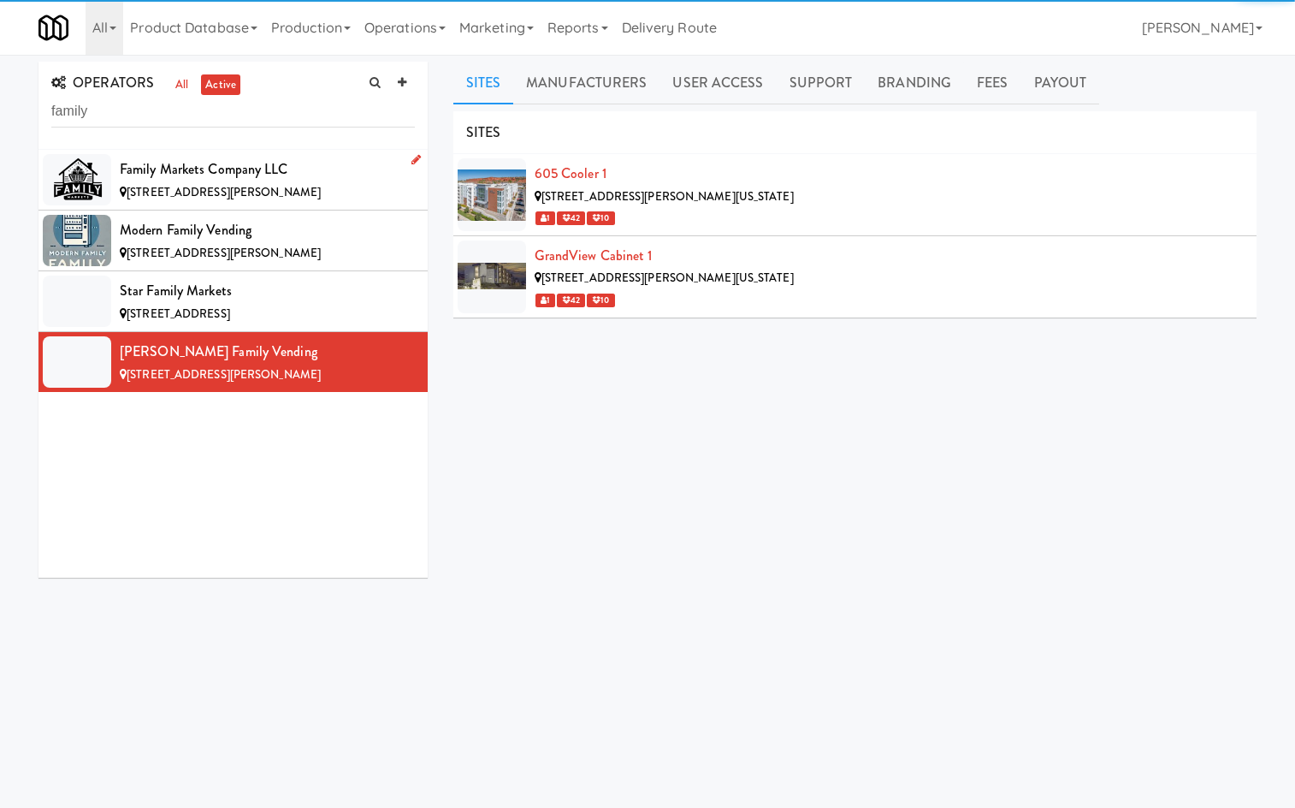  I want to click on span: OPERATORS, so click(103, 82).